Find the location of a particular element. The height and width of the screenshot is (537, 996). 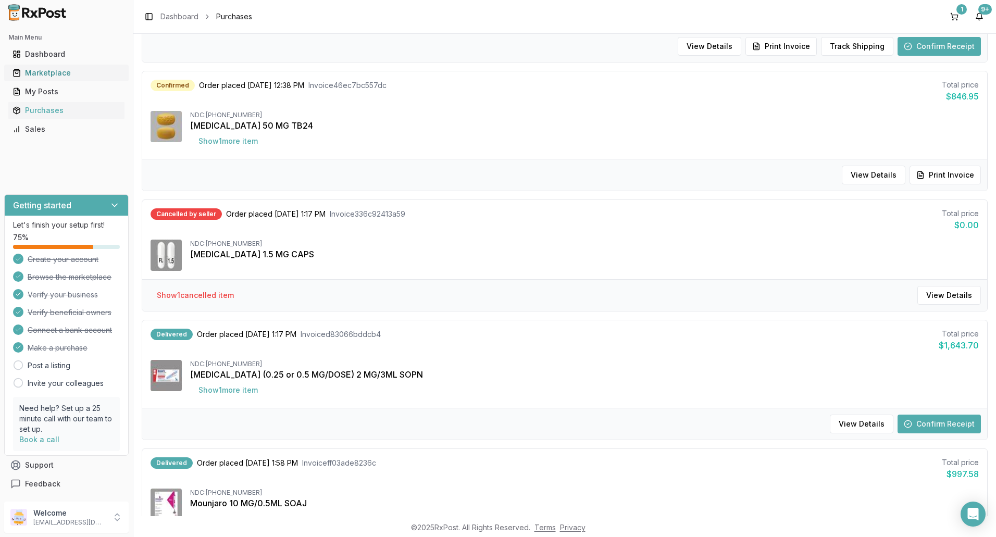

button: Show1cancelled item is located at coordinates (195, 295).